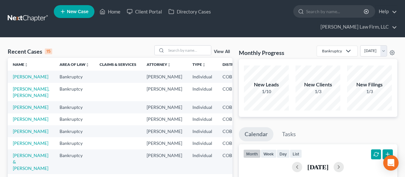  What do you see at coordinates (262, 53) in the screenshot?
I see `h3: Monthly Progress` at bounding box center [262, 53].